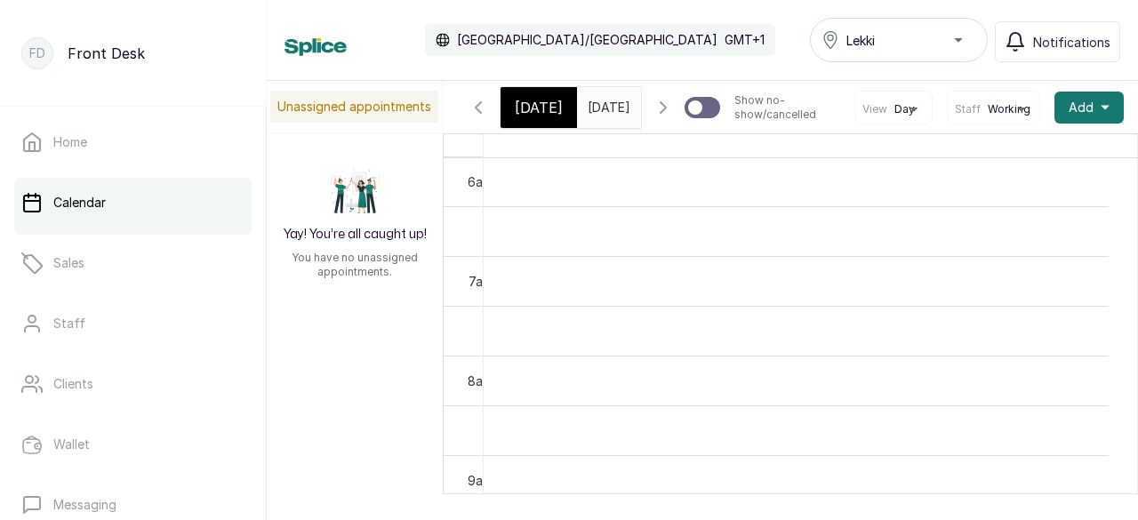  Describe the element at coordinates (480, 281) in the screenshot. I see `div: 7am` at that location.